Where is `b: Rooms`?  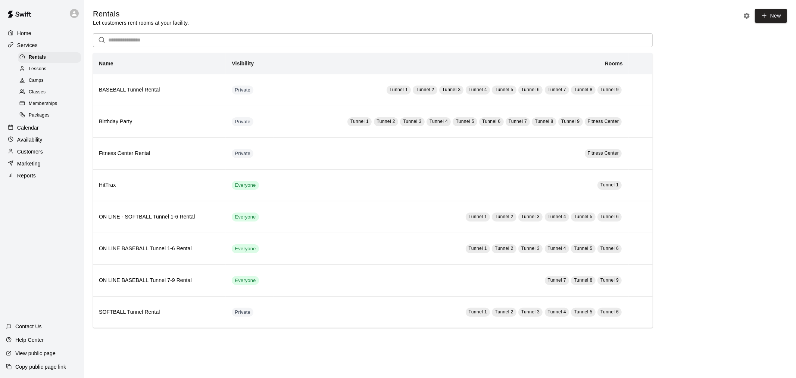
b: Rooms is located at coordinates (614, 63).